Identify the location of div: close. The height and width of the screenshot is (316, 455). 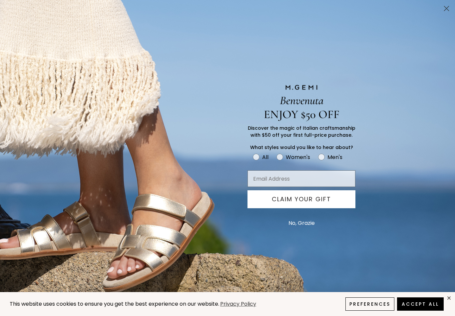
(449, 298).